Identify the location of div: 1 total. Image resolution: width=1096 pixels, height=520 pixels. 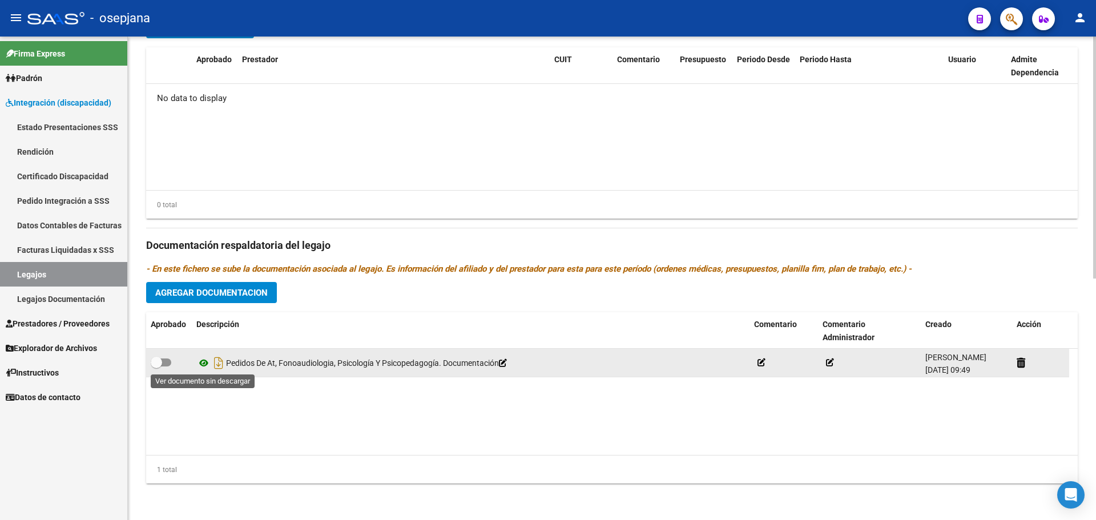
(162, 470).